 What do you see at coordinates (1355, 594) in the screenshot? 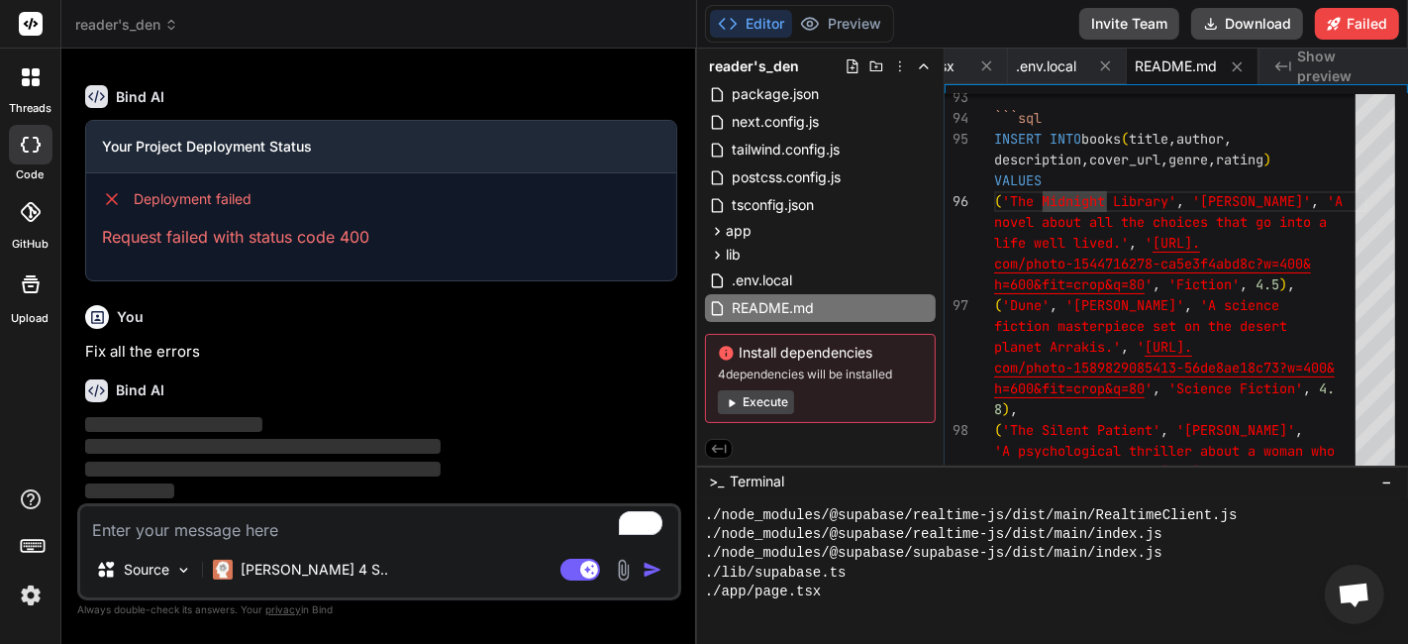
I see `a: Open chat` at bounding box center [1355, 594].